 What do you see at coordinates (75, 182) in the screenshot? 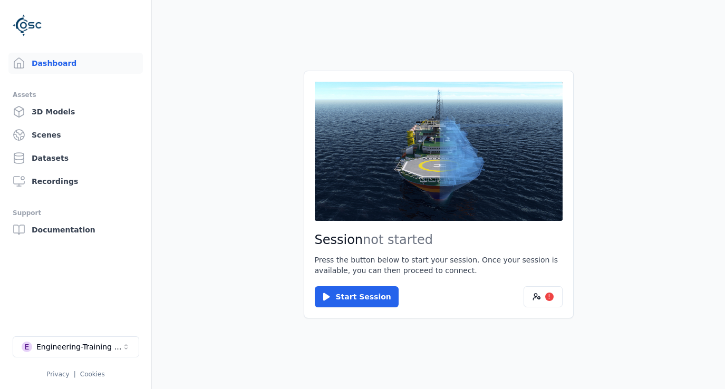
I see `a: Recordings` at bounding box center [75, 182].